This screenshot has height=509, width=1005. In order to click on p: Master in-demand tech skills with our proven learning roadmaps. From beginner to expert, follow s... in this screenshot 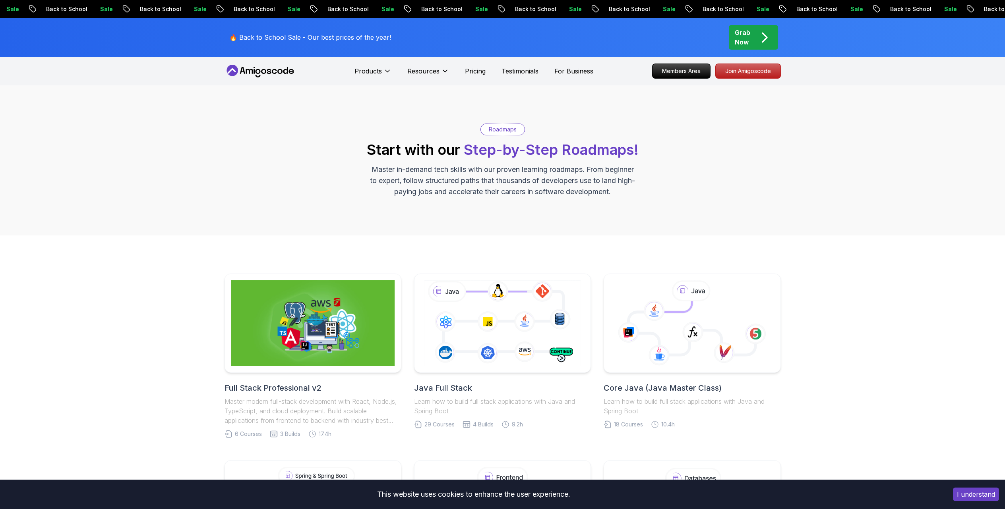, I will do `click(503, 181)`.